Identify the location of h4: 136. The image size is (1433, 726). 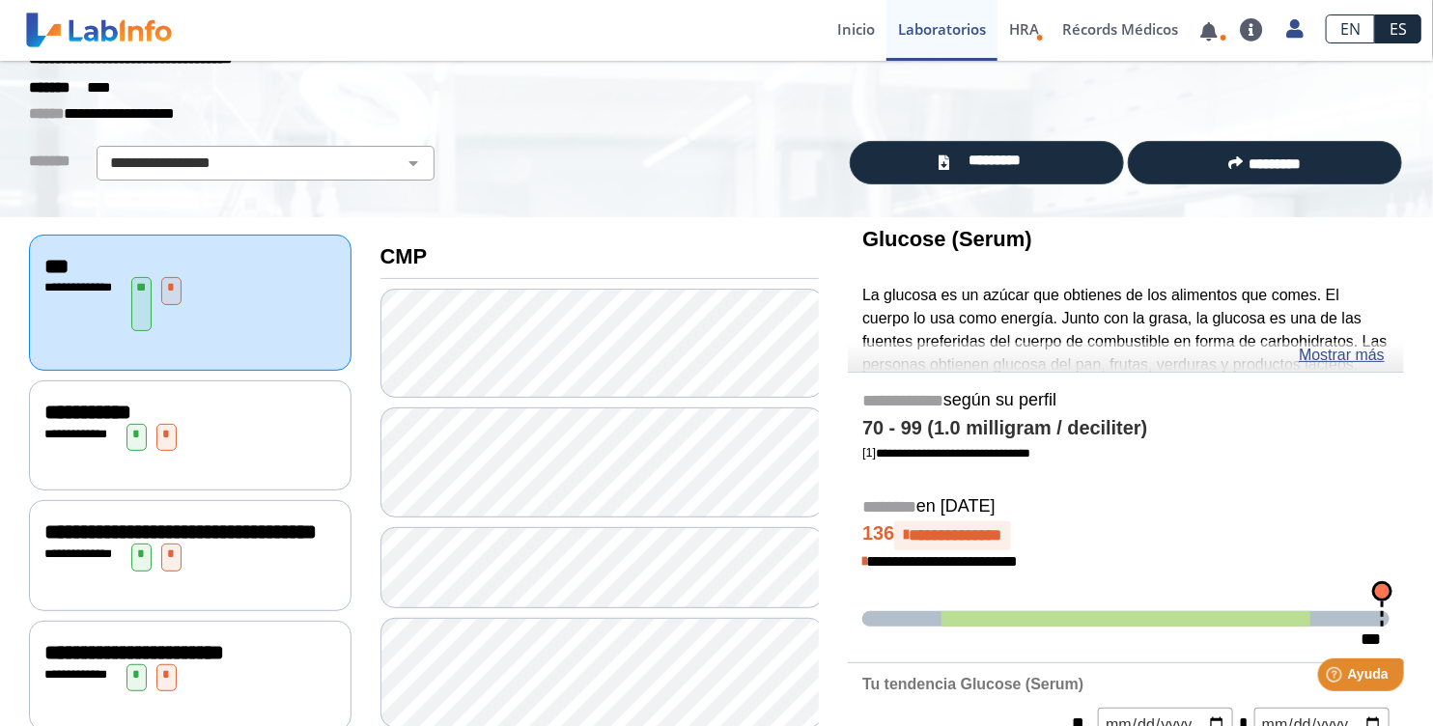
(1126, 536).